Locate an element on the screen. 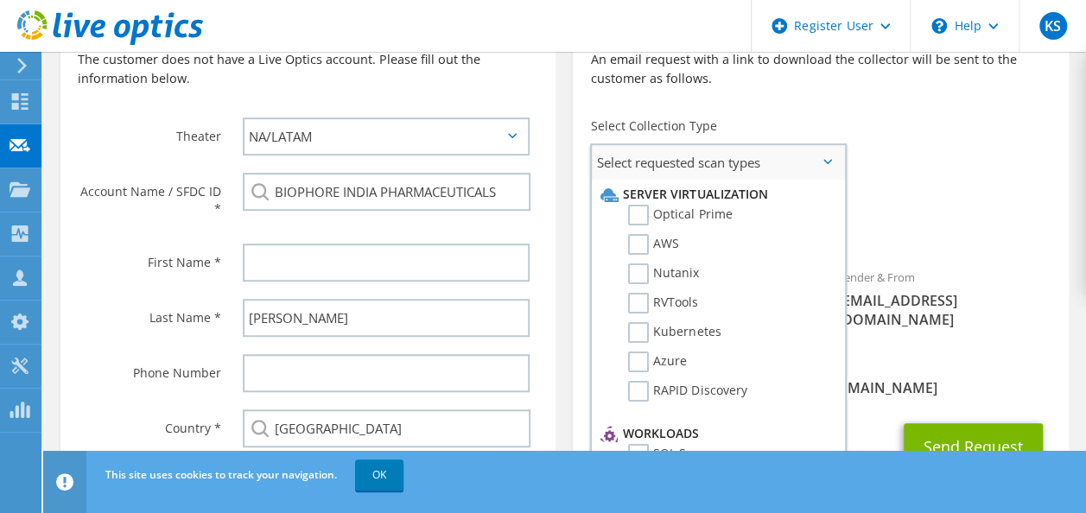  span: Select requested scan types is located at coordinates (718, 162).